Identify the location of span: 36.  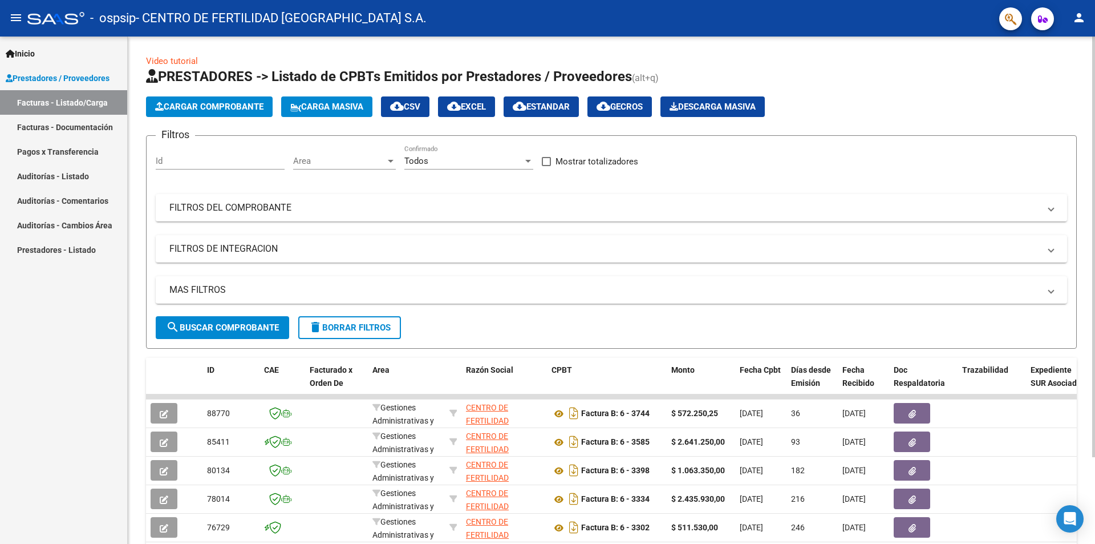
(796, 413).